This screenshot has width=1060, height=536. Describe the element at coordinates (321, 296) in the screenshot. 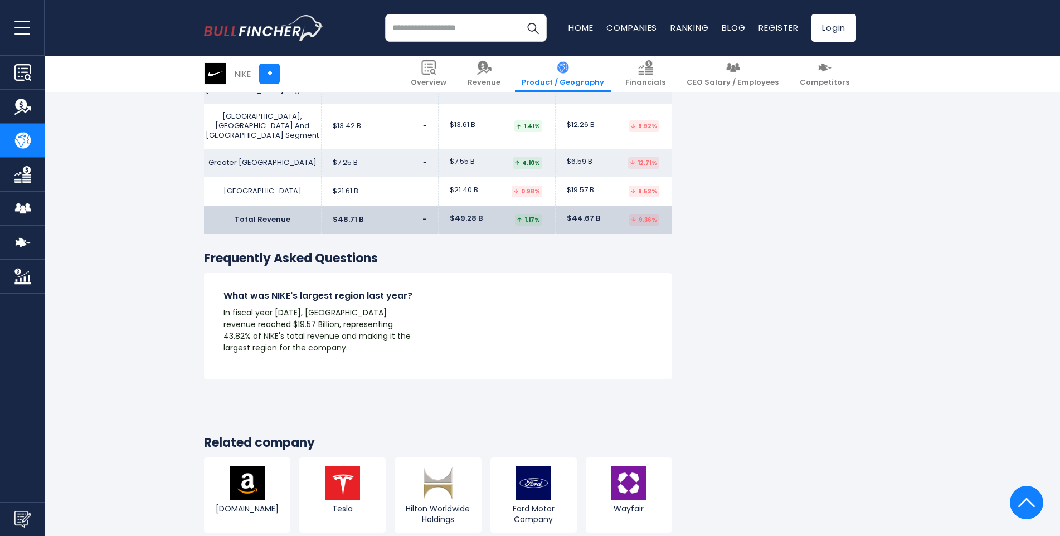

I see `h4: What was NIKE's largest region last year?` at that location.